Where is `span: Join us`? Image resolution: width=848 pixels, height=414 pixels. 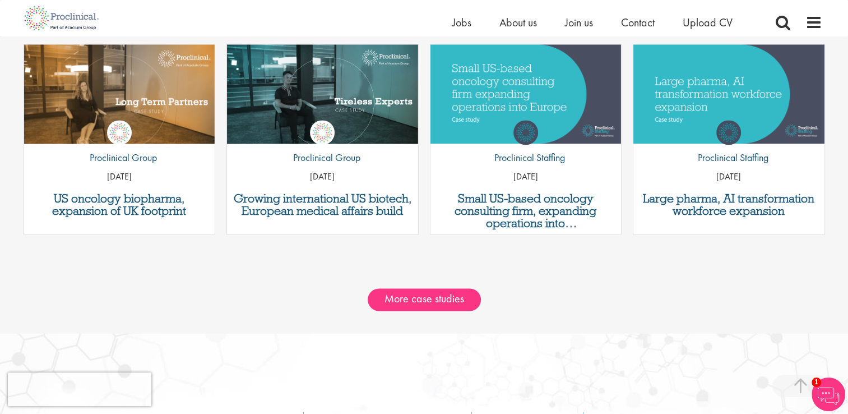 span: Join us is located at coordinates (579, 22).